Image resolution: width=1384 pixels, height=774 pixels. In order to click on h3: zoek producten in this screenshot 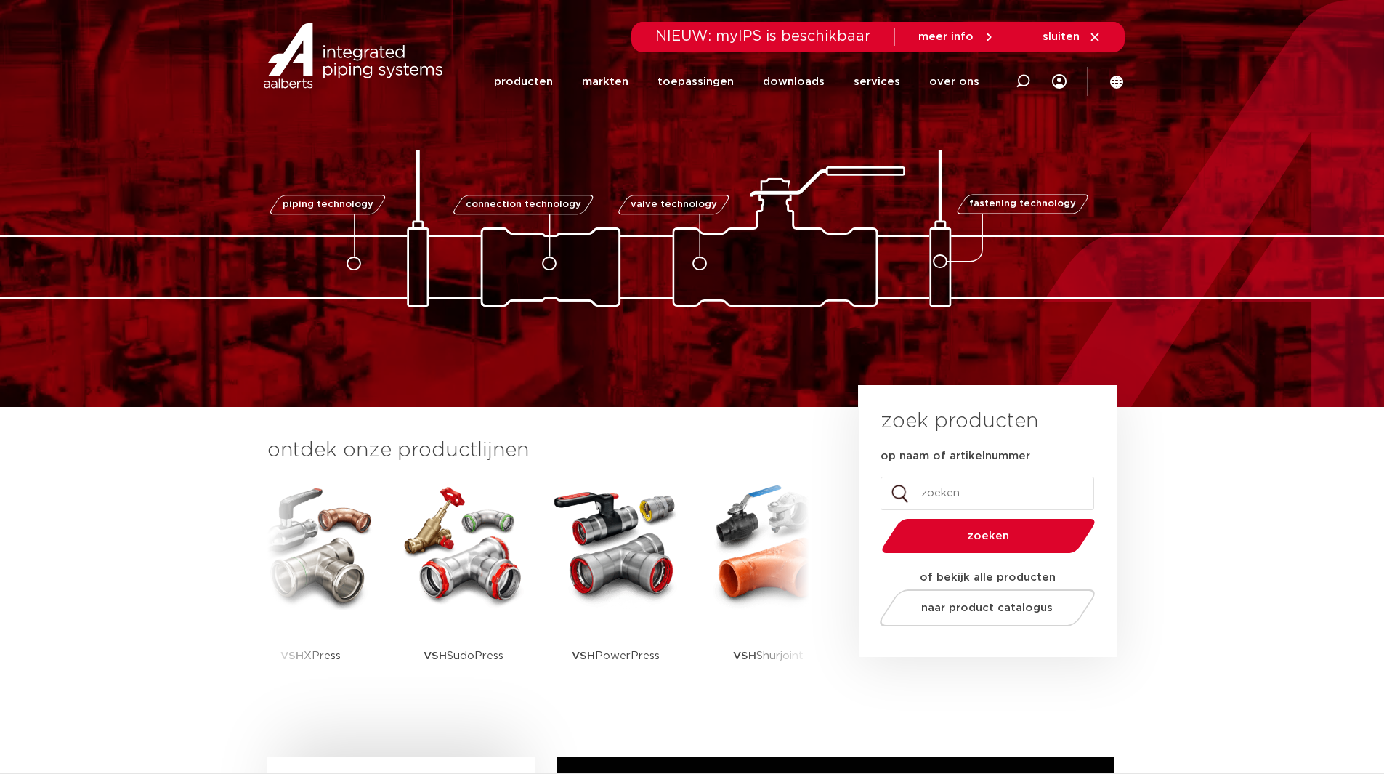, I will do `click(959, 422)`.